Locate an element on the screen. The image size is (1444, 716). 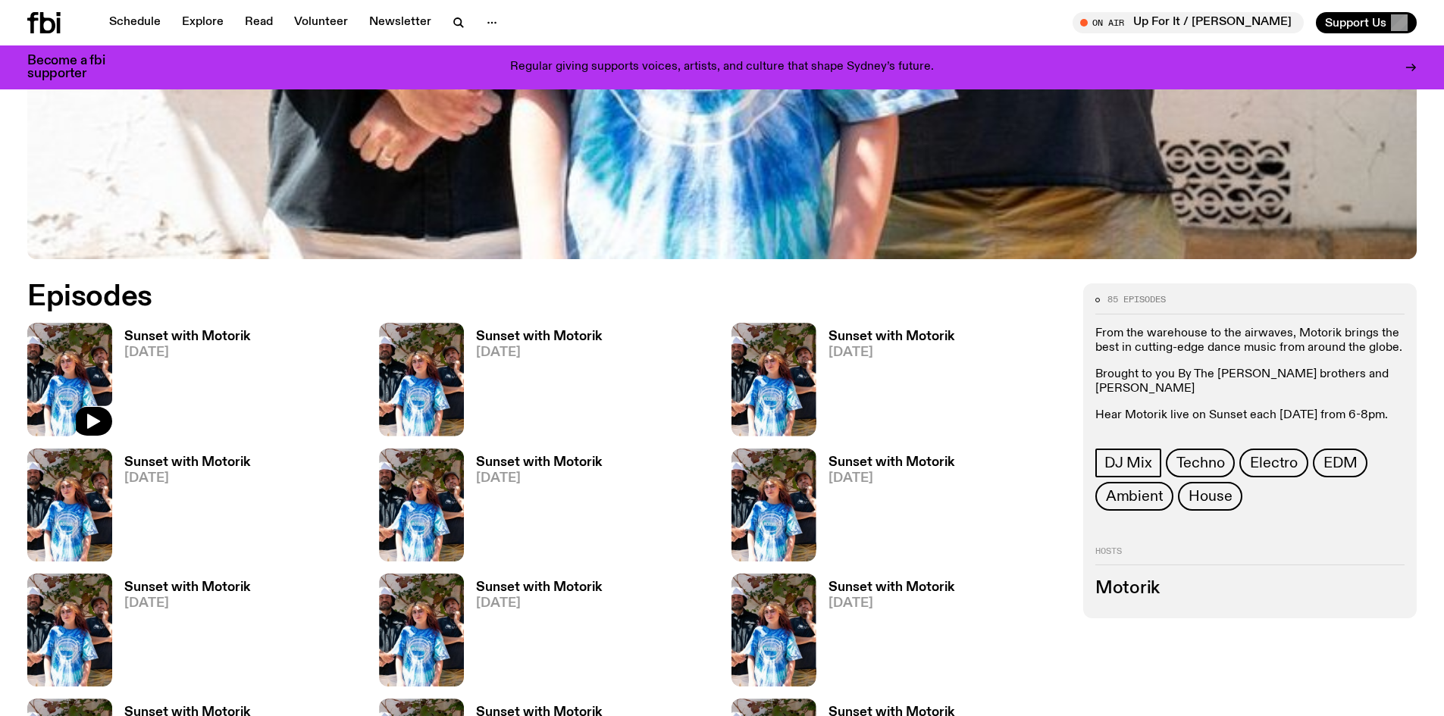
a: Schedule is located at coordinates (135, 23).